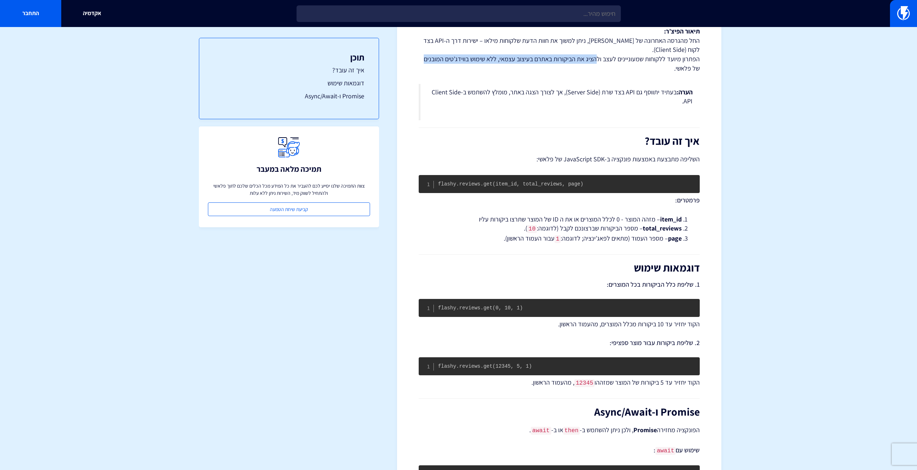 This screenshot has height=470, width=917. Describe the element at coordinates (559, 324) in the screenshot. I see `p: הקוד יחזיר עד 10 ביקורות מכלל המוצרים, מהעמוד הראשון.` at that location.